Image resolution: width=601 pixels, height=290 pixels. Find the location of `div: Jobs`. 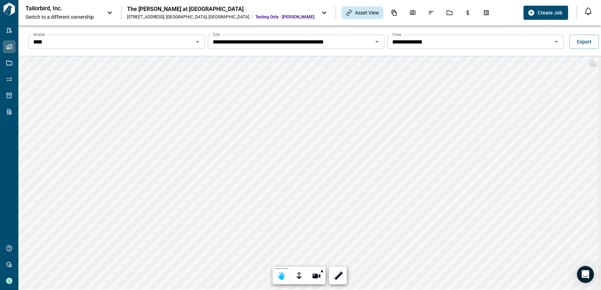

div: Jobs is located at coordinates (449, 13).